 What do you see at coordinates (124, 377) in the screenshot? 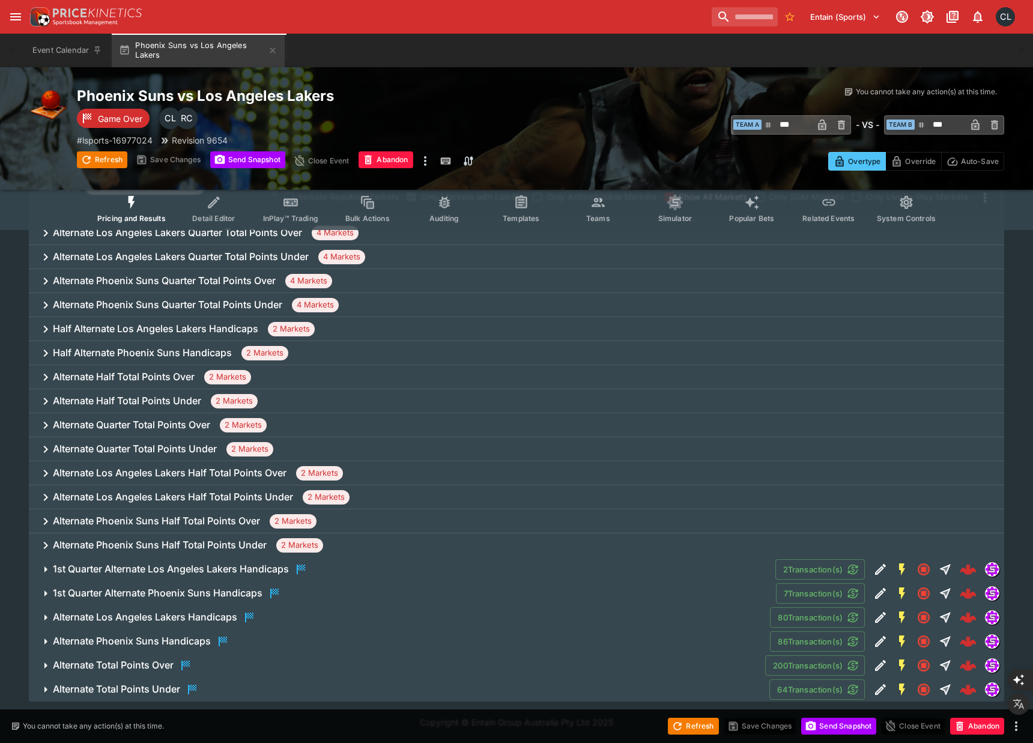
I see `h6: Alternate Half Total Points Over` at bounding box center [124, 377].